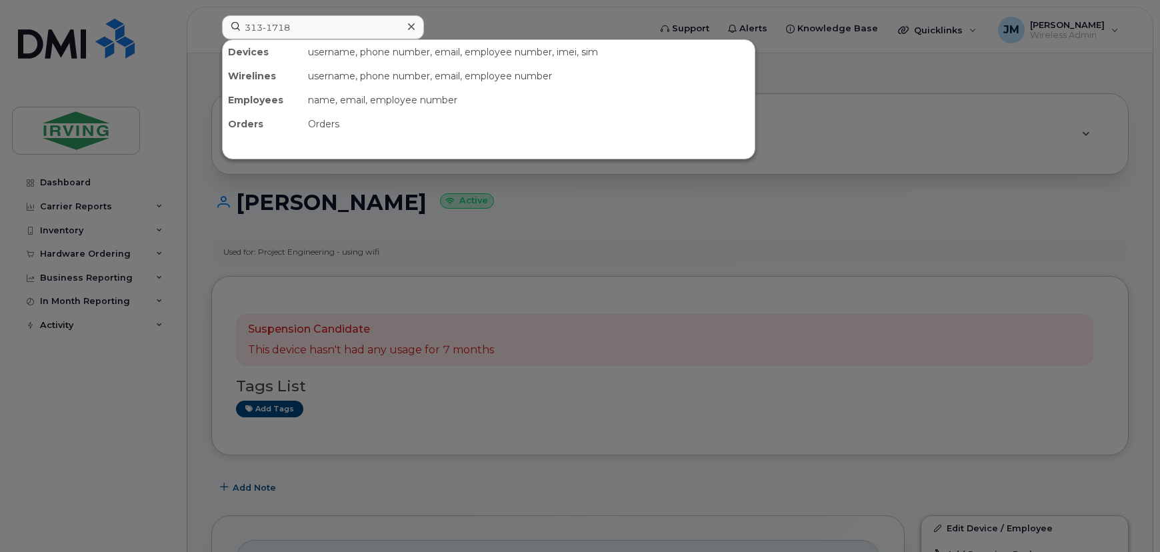 The image size is (1160, 552). Describe the element at coordinates (263, 76) in the screenshot. I see `div: Wirelines` at that location.